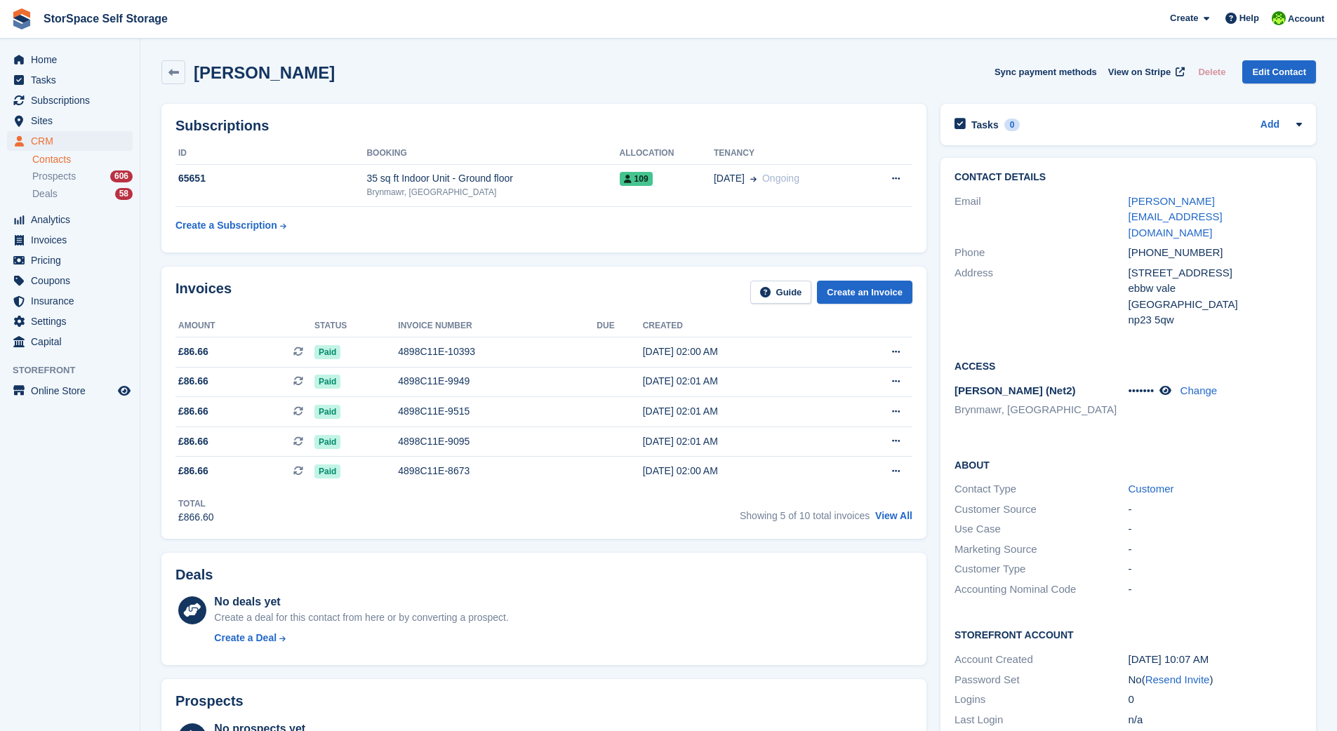 The width and height of the screenshot is (1337, 731). Describe the element at coordinates (1046, 72) in the screenshot. I see `button: Sync payment methods` at that location.